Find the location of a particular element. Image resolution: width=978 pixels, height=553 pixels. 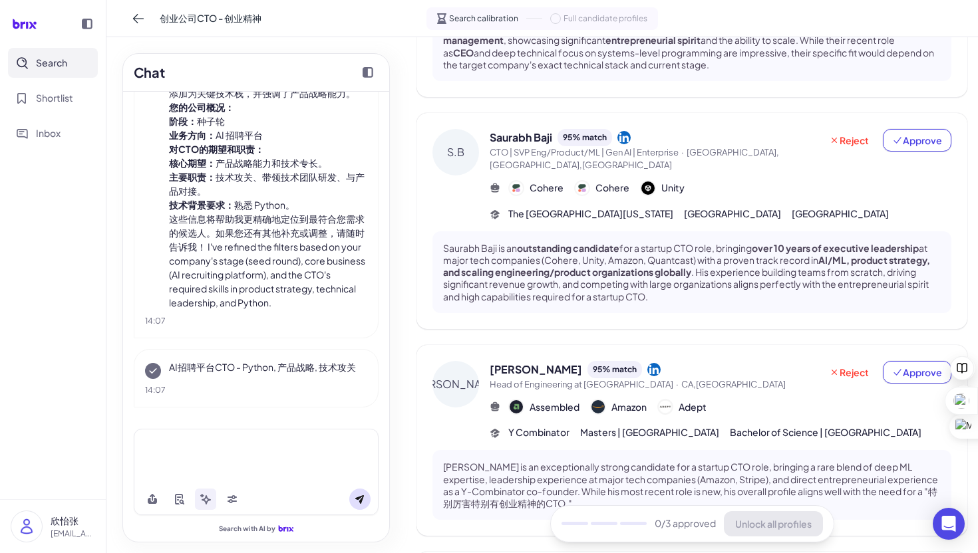

strong: 业务方向： is located at coordinates (192, 135).